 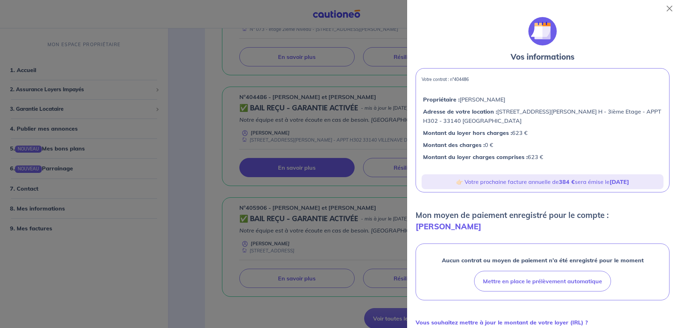 What do you see at coordinates (669, 9) in the screenshot?
I see `button: Close` at bounding box center [669, 9].